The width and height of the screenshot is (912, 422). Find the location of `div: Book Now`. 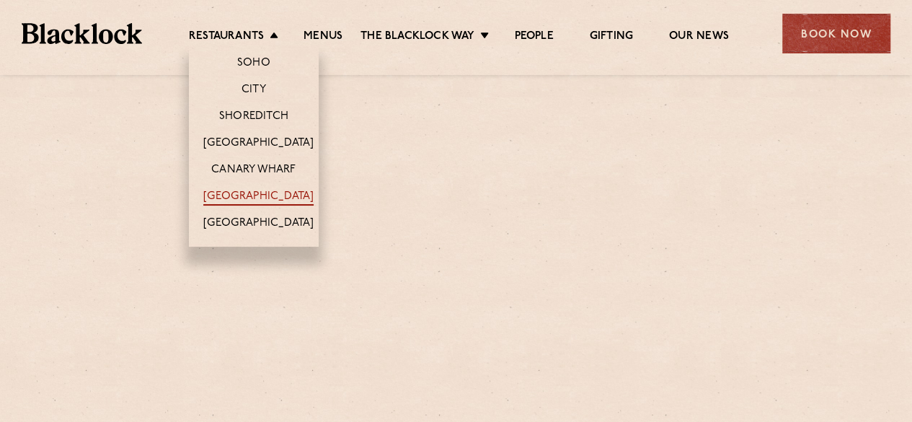

div: Book Now is located at coordinates (836, 33).